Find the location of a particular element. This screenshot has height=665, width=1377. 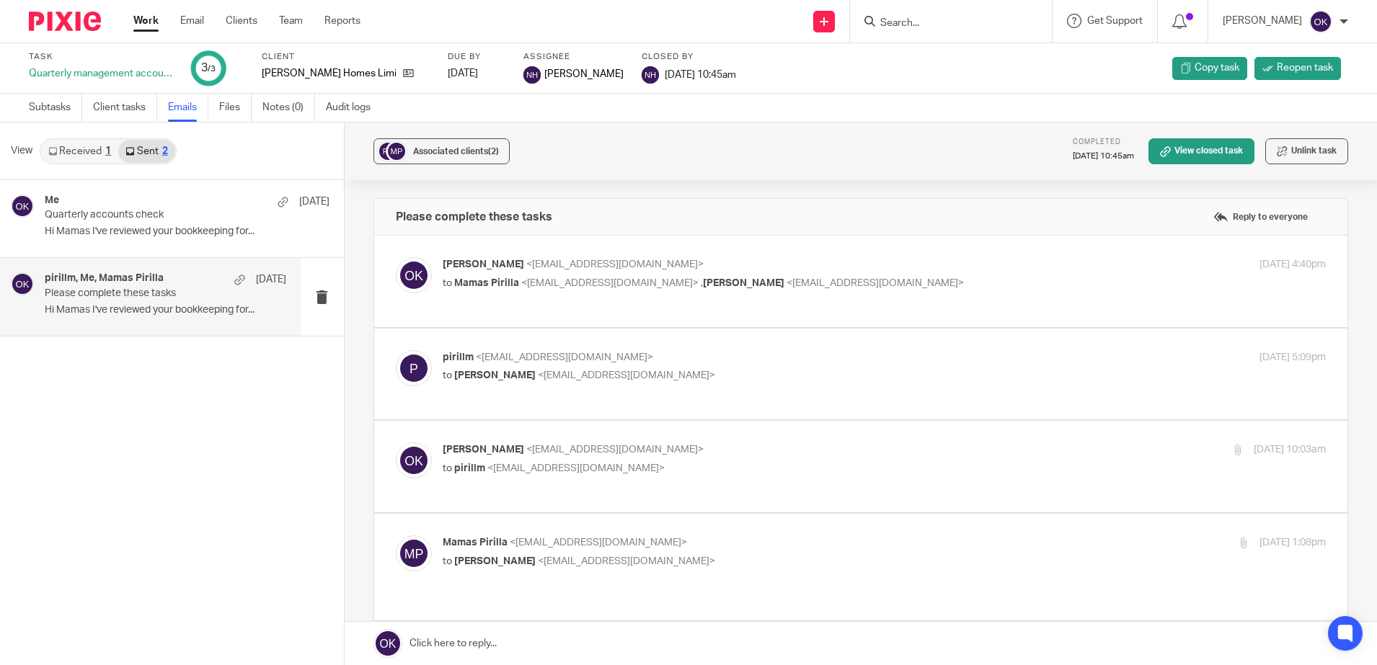

label: Closed by is located at coordinates (688, 57).